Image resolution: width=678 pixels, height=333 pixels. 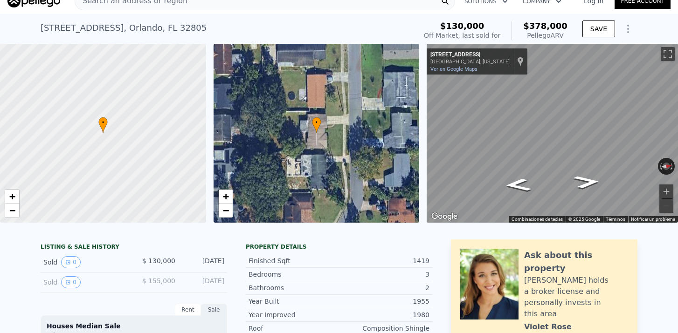 What do you see at coordinates (384, 329) in the screenshot?
I see `div: Composition Shingle` at bounding box center [384, 329].